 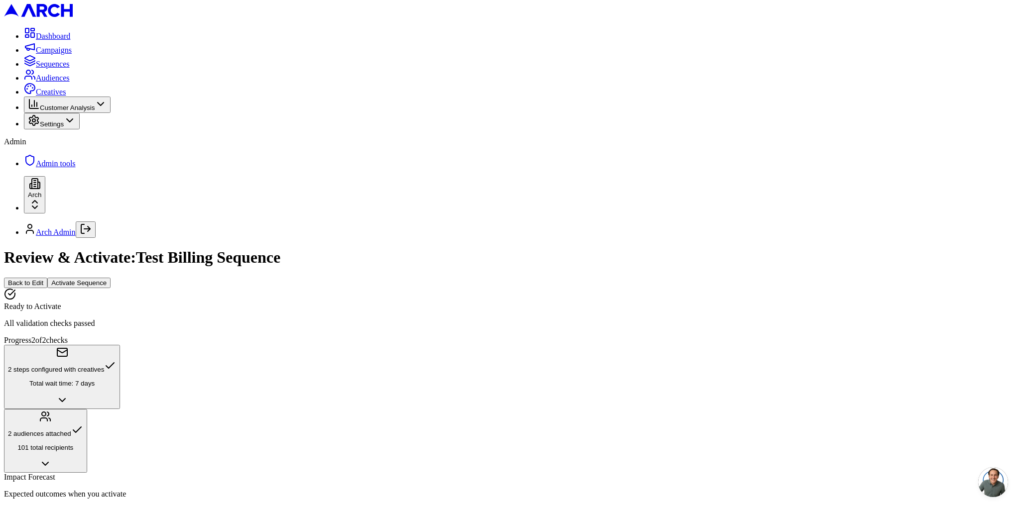 What do you see at coordinates (993, 483) in the screenshot?
I see `div: Open chat` at bounding box center [993, 483].